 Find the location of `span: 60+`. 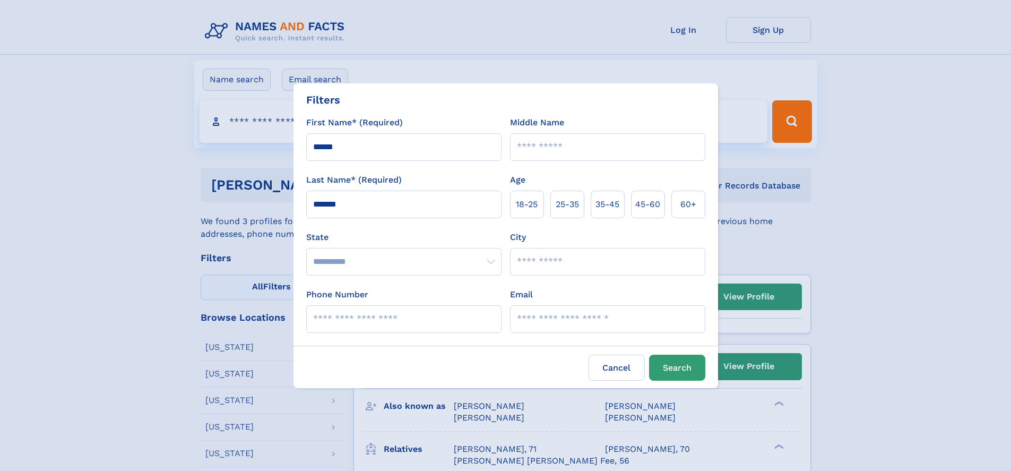

span: 60+ is located at coordinates (689, 204).